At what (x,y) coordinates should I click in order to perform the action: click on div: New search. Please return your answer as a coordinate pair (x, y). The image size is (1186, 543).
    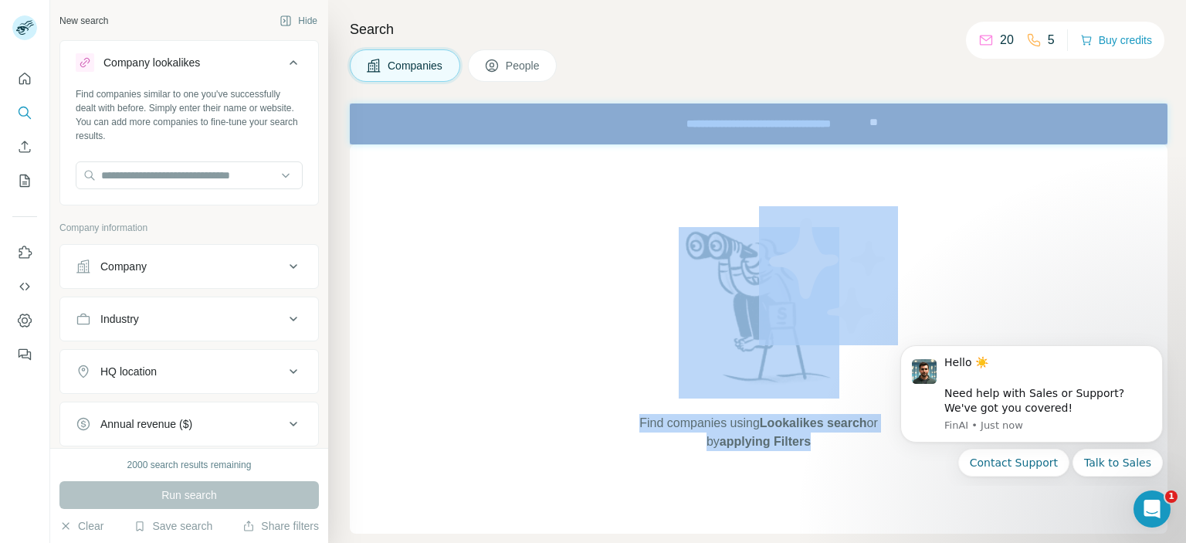
    Looking at the image, I should click on (83, 21).